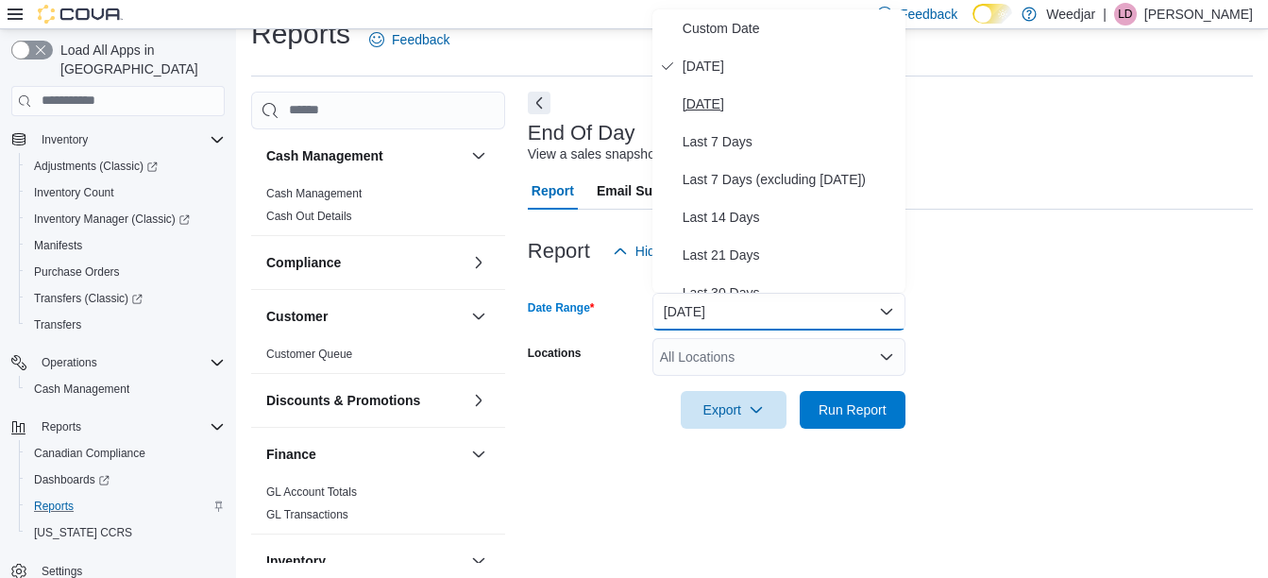 Image resolution: width=1268 pixels, height=578 pixels. Describe the element at coordinates (734, 410) in the screenshot. I see `button: Export` at that location.